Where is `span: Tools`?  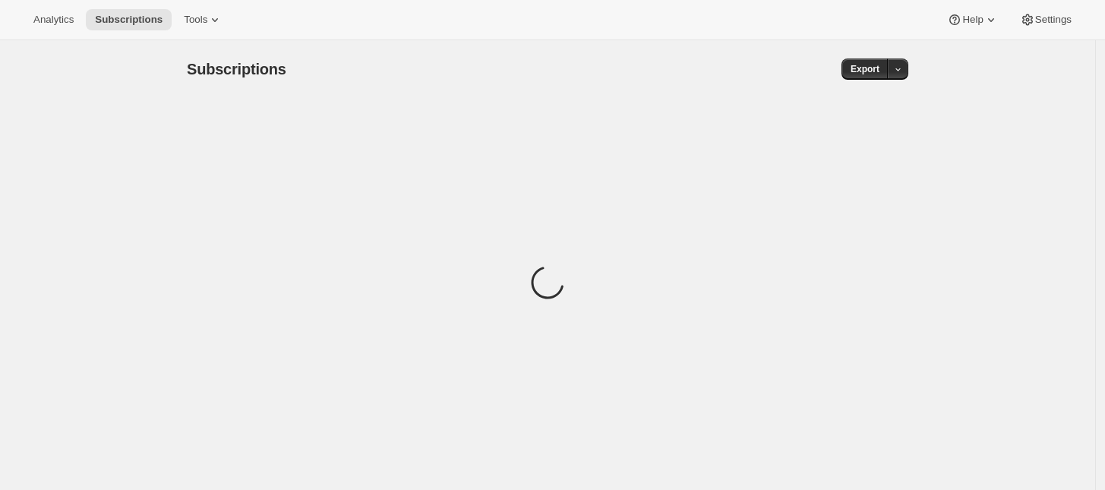 span: Tools is located at coordinates (195, 20).